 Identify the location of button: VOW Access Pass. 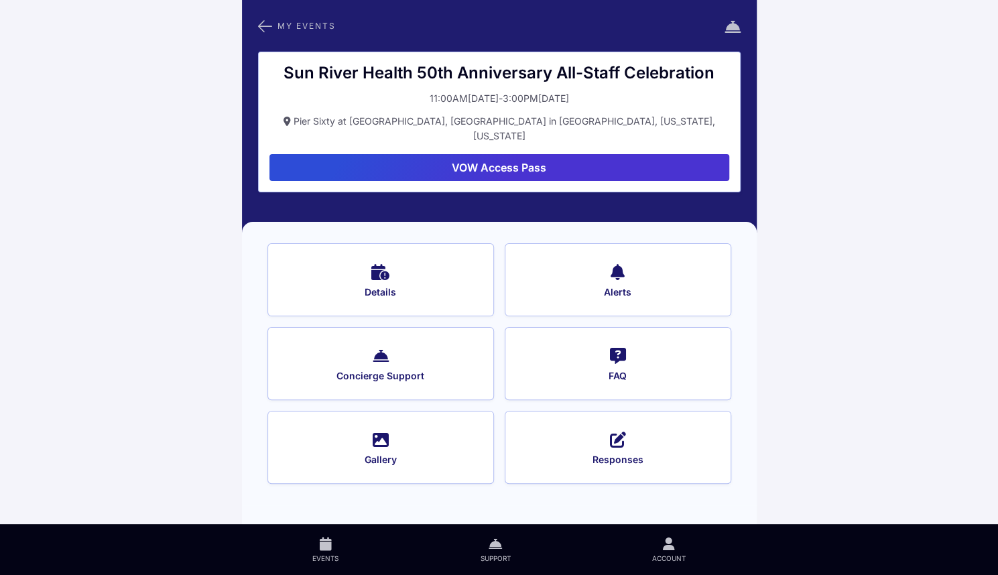
(499, 167).